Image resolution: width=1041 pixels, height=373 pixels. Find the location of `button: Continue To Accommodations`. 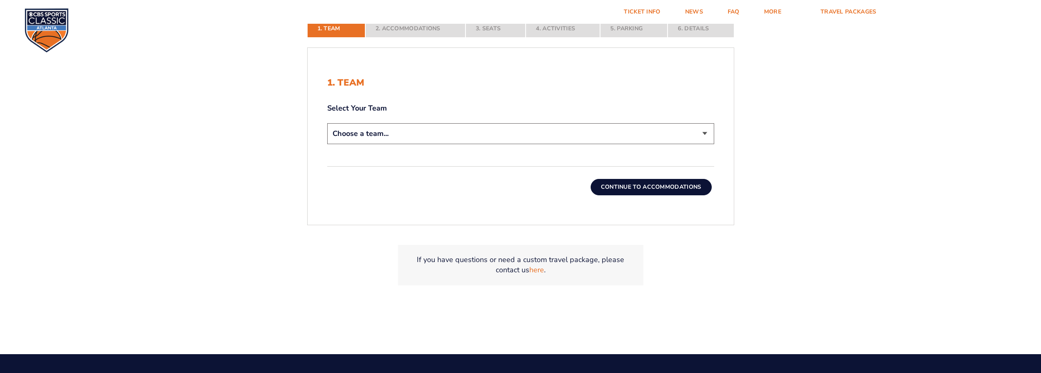

button: Continue To Accommodations is located at coordinates (651, 187).